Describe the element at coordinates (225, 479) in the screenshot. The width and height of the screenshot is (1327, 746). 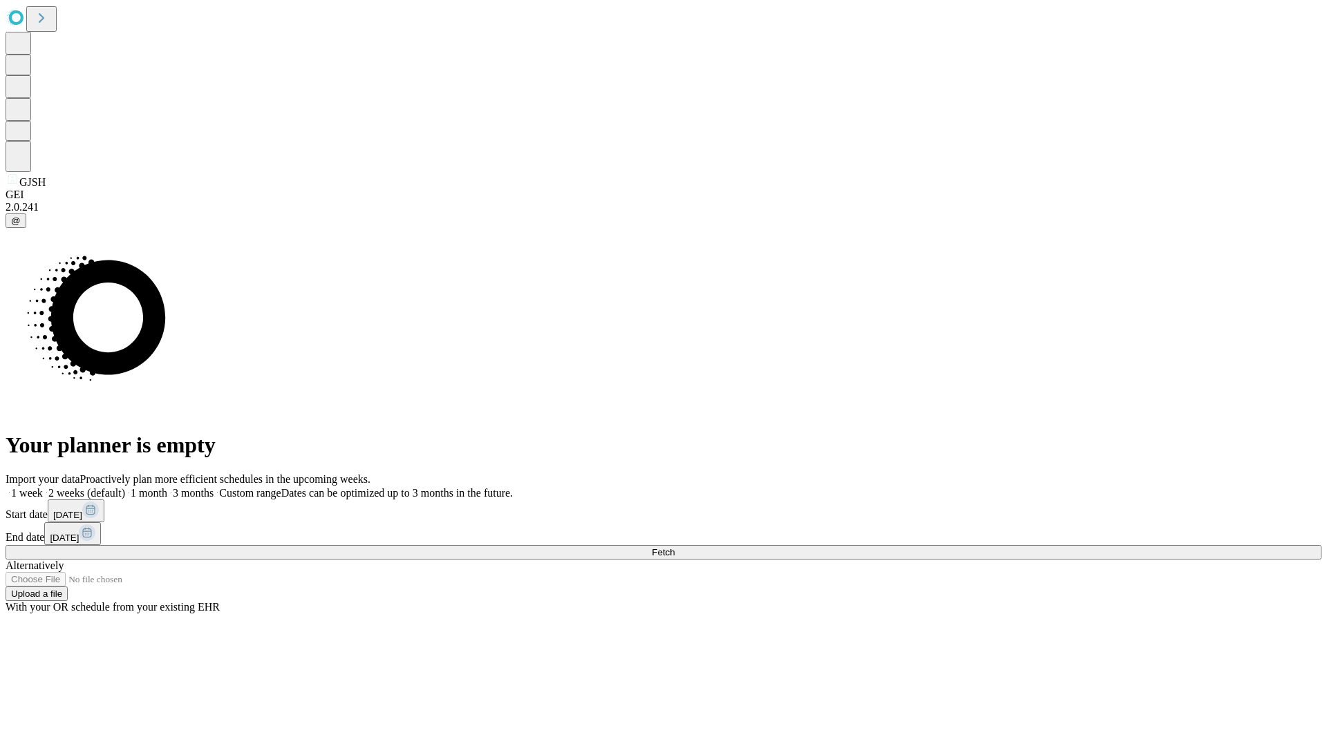
I see `span: Proactively plan more efficient schedules in the upcoming weeks.` at that location.